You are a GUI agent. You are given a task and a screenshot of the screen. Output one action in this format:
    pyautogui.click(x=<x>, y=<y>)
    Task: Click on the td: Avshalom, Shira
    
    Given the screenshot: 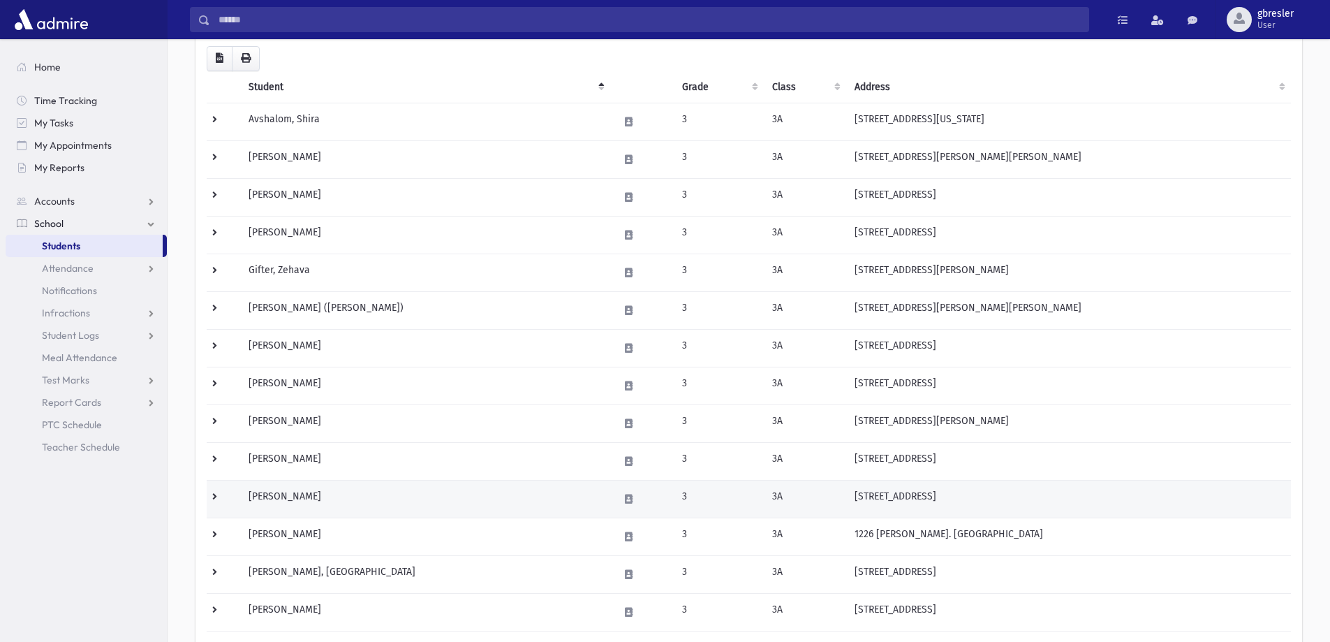 What is the action you would take?
    pyautogui.click(x=425, y=121)
    